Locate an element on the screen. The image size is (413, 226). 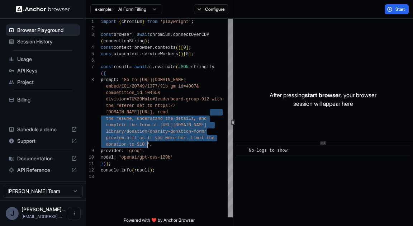
span: example: is located at coordinates (104, 9).